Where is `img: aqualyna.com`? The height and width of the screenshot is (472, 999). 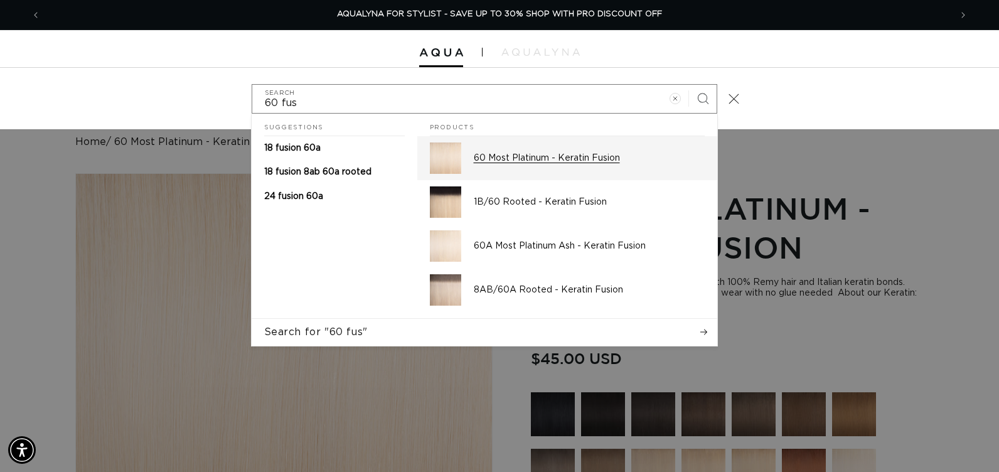
img: aqualyna.com is located at coordinates (540, 52).